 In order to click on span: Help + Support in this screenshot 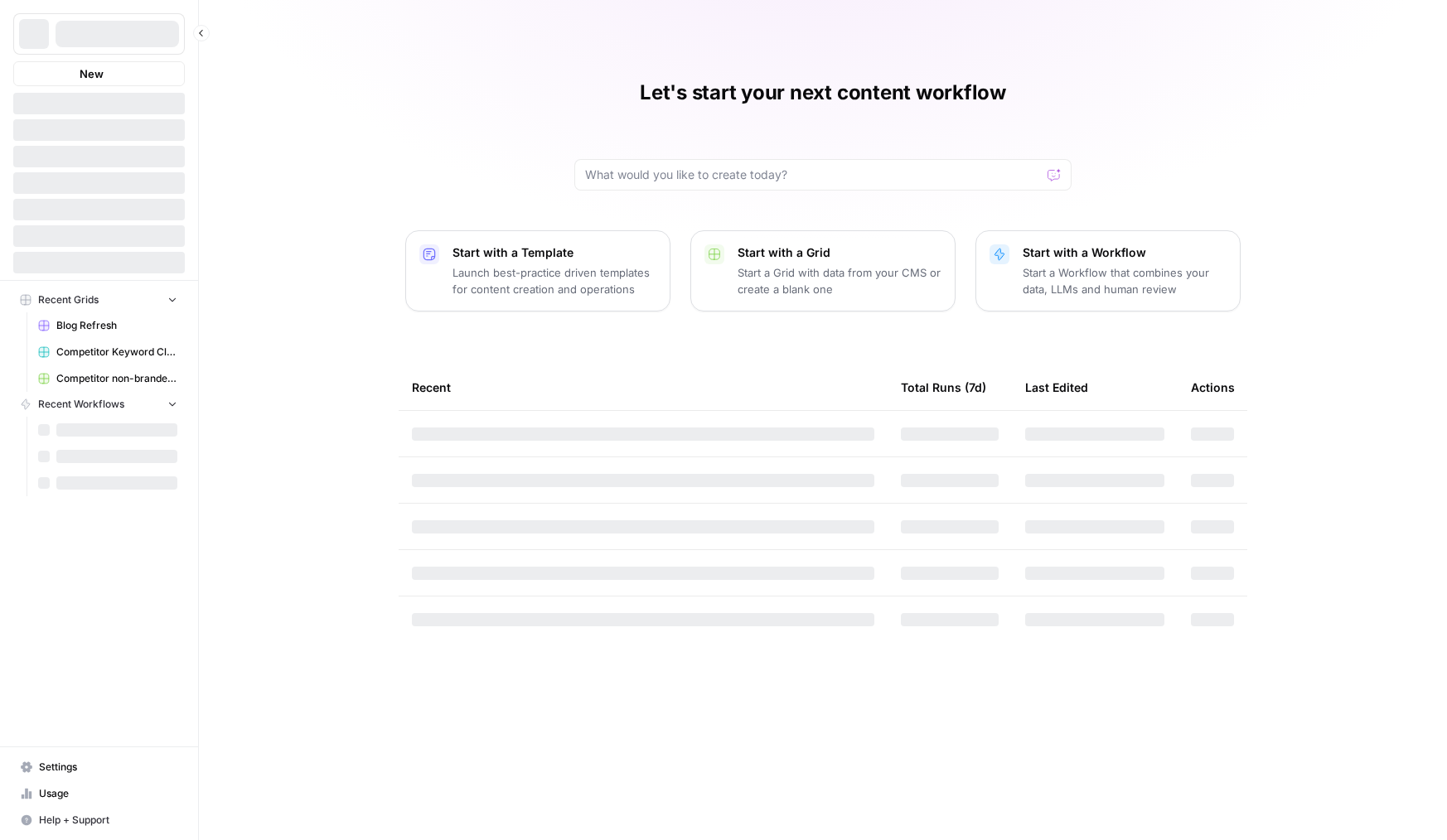, I will do `click(107, 821)`.